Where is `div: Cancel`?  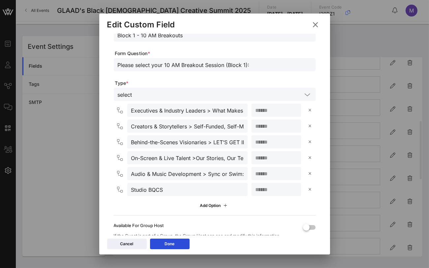
div: Cancel is located at coordinates (127, 244).